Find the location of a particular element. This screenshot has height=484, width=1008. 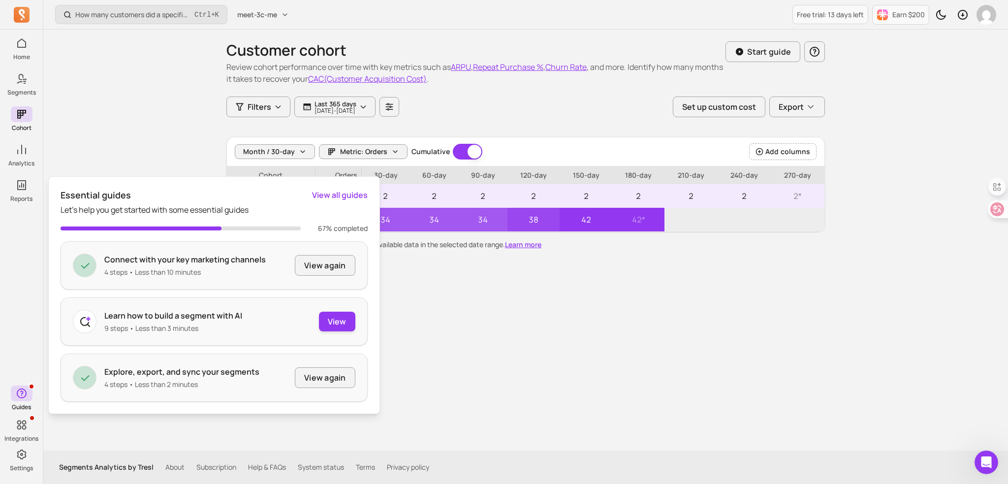

button: meet-3c-me is located at coordinates (263, 15).